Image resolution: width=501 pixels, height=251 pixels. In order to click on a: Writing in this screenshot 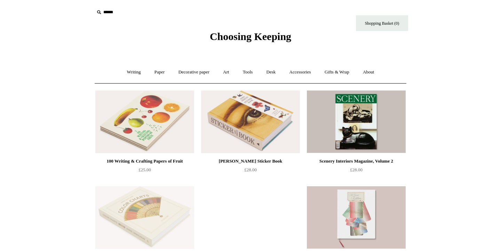, I will do `click(134, 72)`.